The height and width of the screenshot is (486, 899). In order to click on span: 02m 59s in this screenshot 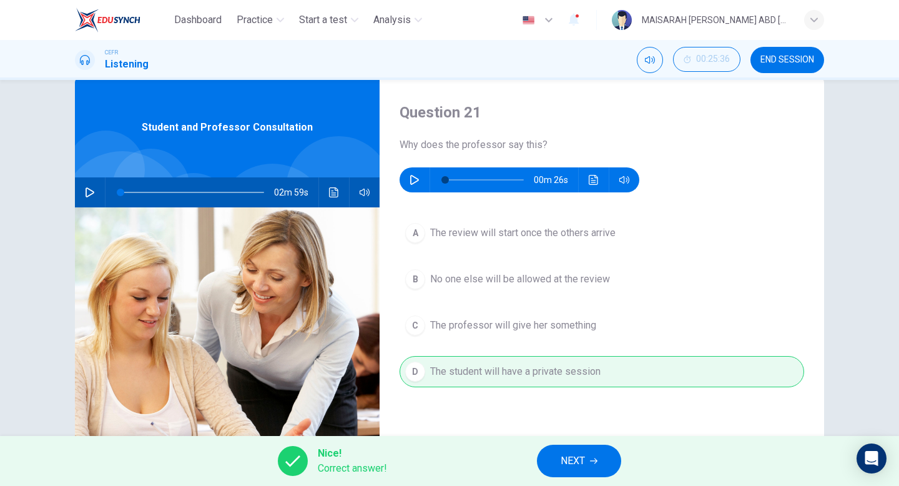, I will do `click(296, 192)`.